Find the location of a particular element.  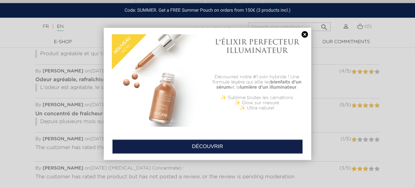

a: DÉCOUVRIR is located at coordinates (208, 147).